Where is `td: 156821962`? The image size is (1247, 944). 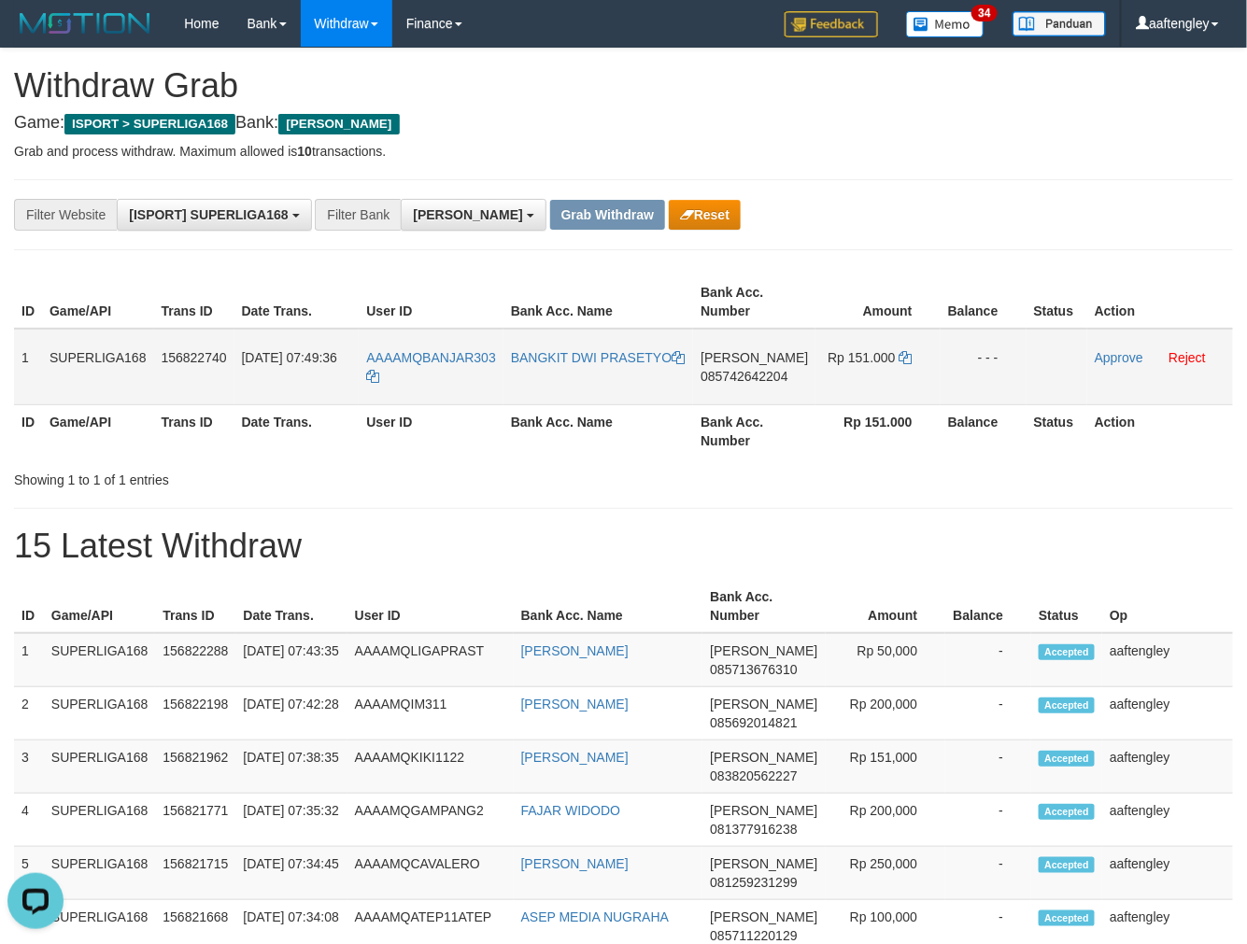 td: 156821962 is located at coordinates (195, 767).